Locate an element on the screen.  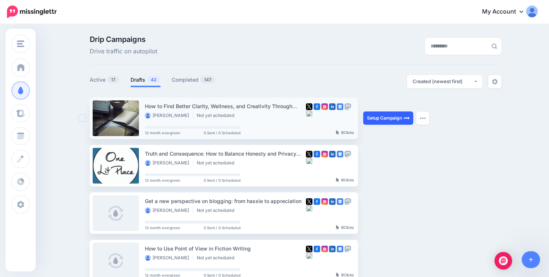
a: Active17 is located at coordinates (104, 80).